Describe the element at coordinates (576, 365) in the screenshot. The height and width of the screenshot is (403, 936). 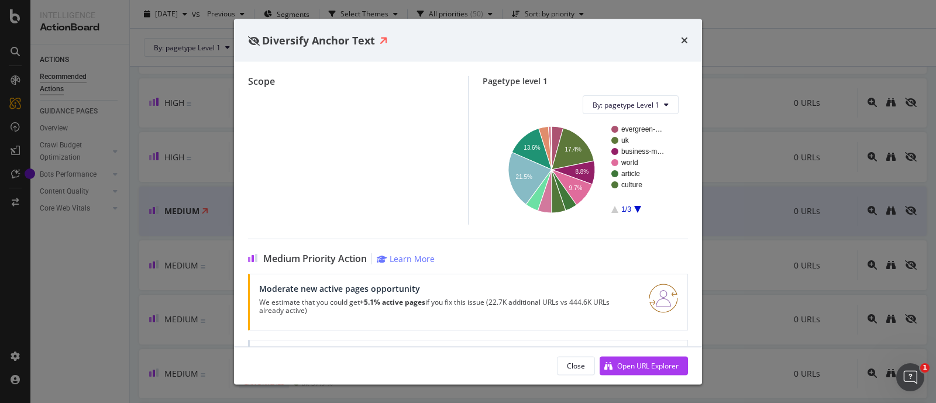
I see `div: Close` at that location.